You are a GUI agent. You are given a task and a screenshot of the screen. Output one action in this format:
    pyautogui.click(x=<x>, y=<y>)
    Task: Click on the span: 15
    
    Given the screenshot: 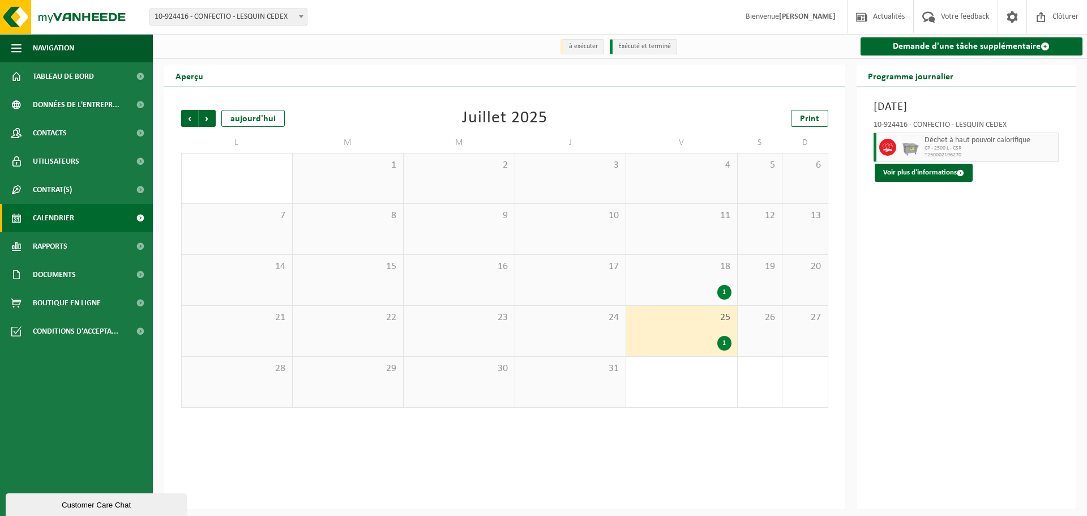 What is the action you would take?
    pyautogui.click(x=348, y=267)
    